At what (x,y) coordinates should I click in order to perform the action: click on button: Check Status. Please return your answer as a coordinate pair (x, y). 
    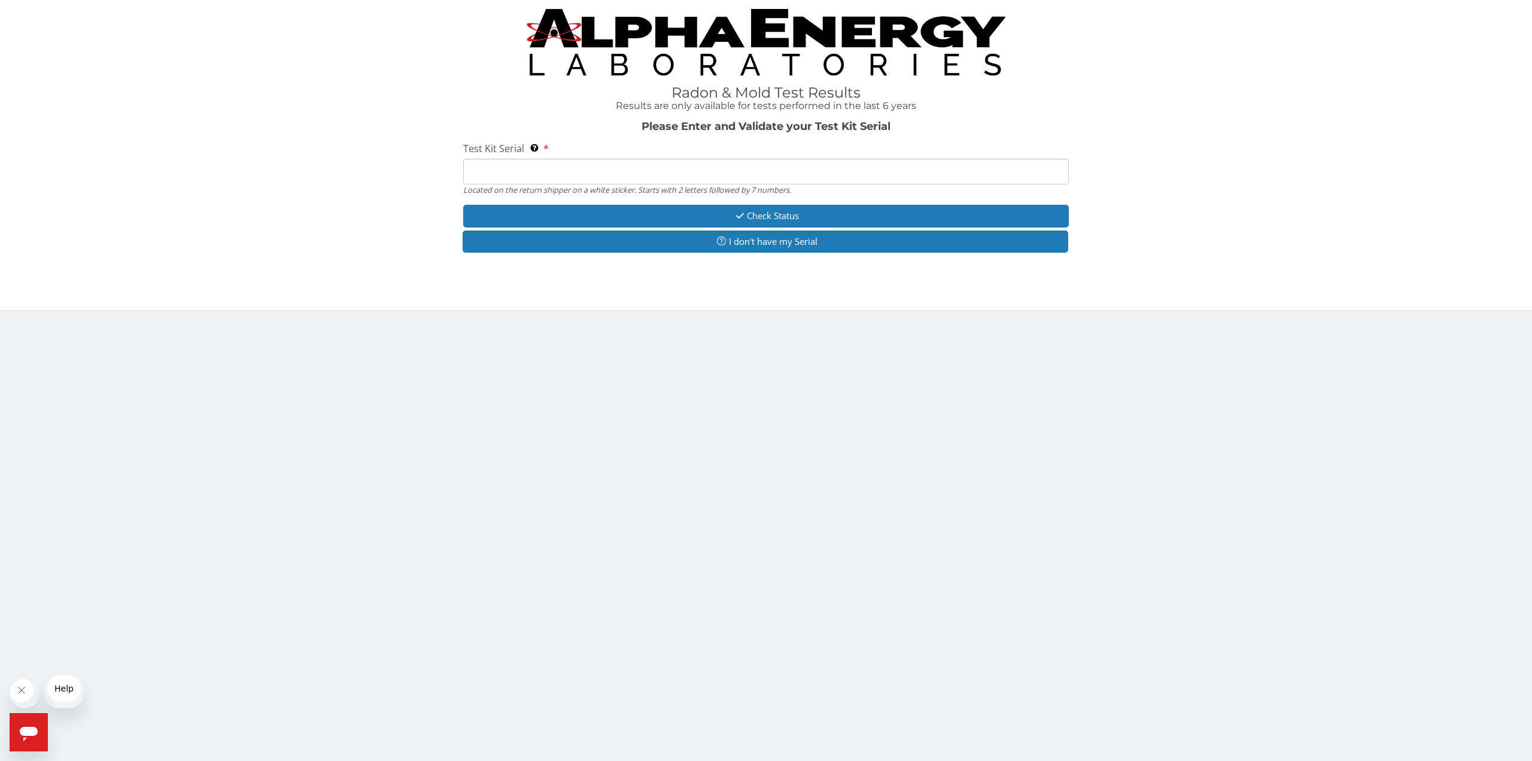
    Looking at the image, I should click on (766, 215).